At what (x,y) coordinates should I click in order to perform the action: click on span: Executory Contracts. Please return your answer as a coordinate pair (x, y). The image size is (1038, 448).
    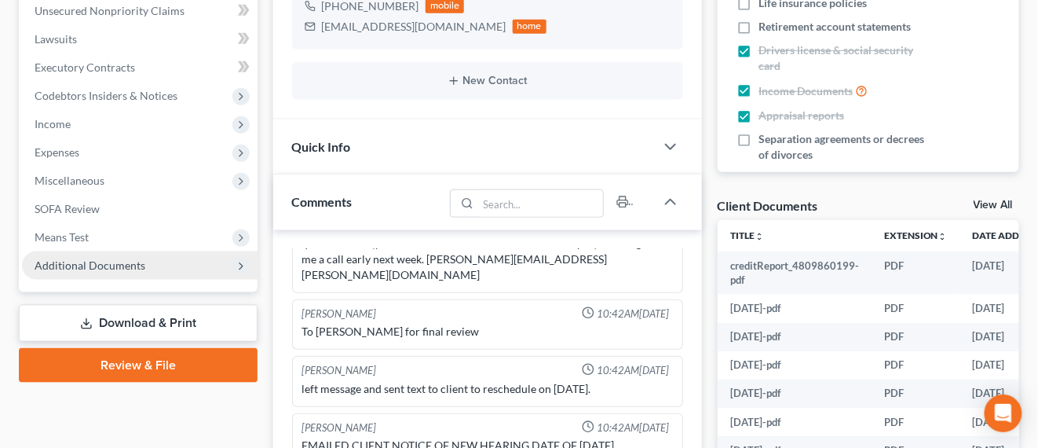
    Looking at the image, I should click on (85, 67).